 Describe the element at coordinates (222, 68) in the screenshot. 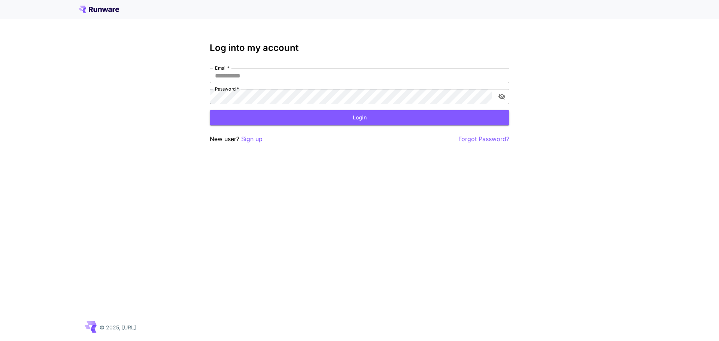

I see `label: Email` at that location.